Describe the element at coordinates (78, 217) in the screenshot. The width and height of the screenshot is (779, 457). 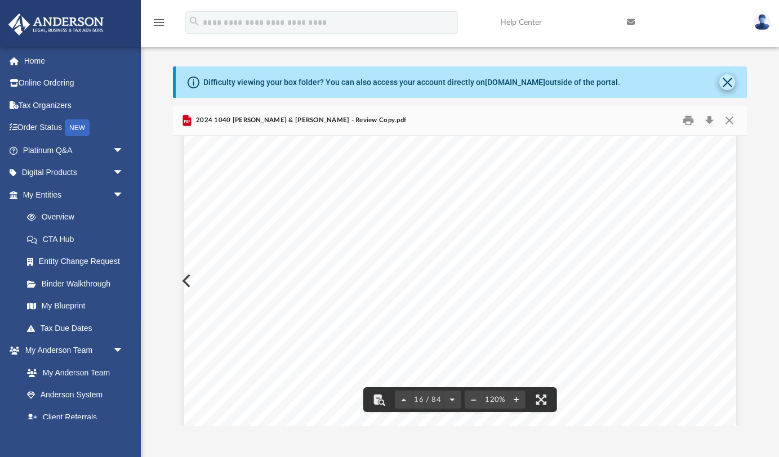
I see `a: Overview` at that location.